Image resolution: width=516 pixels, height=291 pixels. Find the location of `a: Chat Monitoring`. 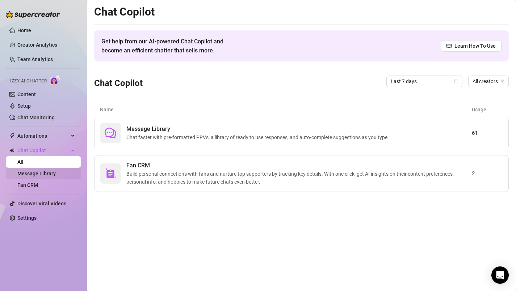

a: Chat Monitoring is located at coordinates (36, 118).